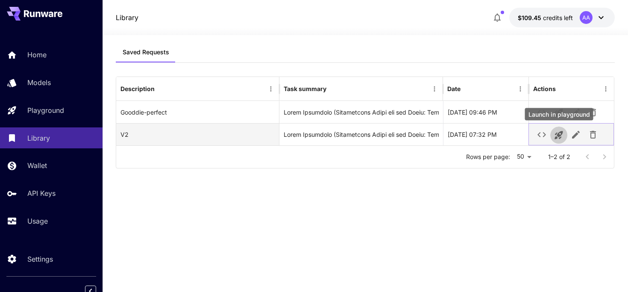  Describe the element at coordinates (361, 134) in the screenshot. I see `div: Lorem Ipsumdolo (Sitametcons Adipi eli sed Doeiu: Temp in utl Etdo: Mag aliquaeni adminim veni qu...` at that location.